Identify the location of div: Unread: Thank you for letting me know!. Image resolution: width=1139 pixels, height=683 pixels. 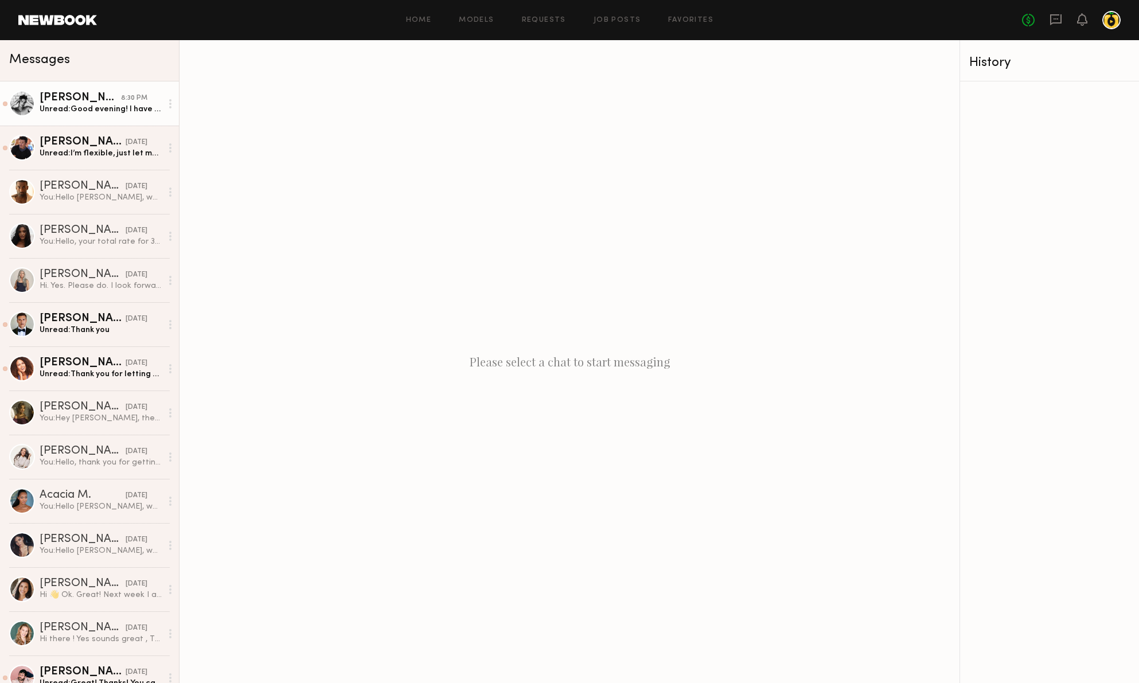
(100, 374).